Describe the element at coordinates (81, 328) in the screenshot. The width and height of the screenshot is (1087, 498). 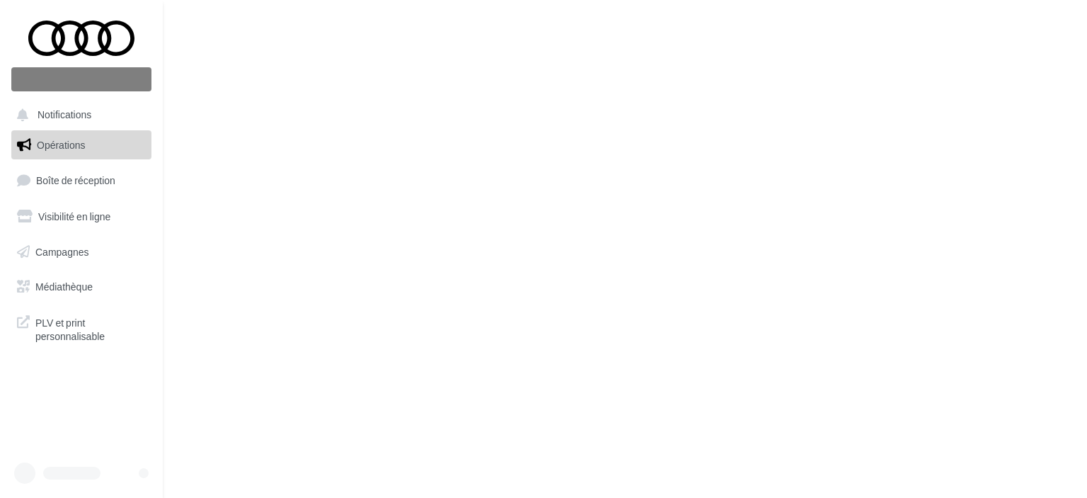
I see `a: PLV et print personnalisable` at that location.